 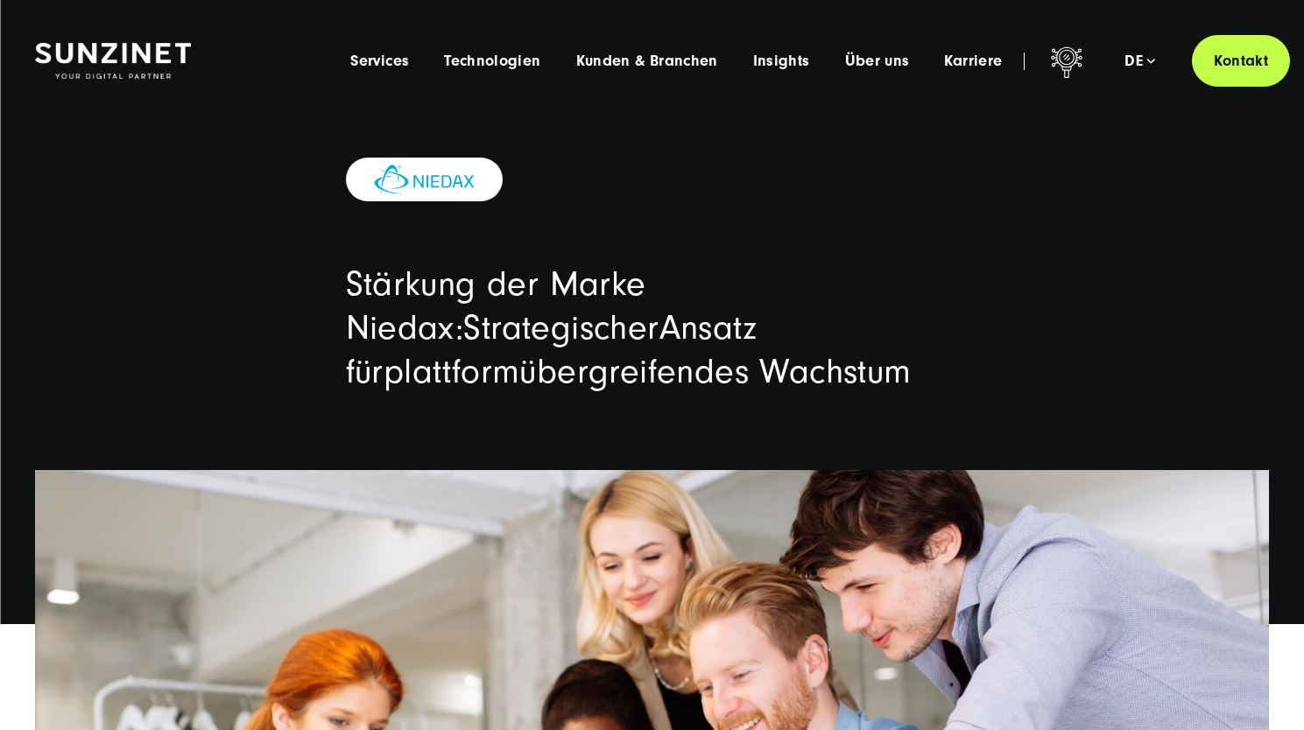 What do you see at coordinates (560, 327) in the screenshot?
I see `span: Strategischer` at bounding box center [560, 327].